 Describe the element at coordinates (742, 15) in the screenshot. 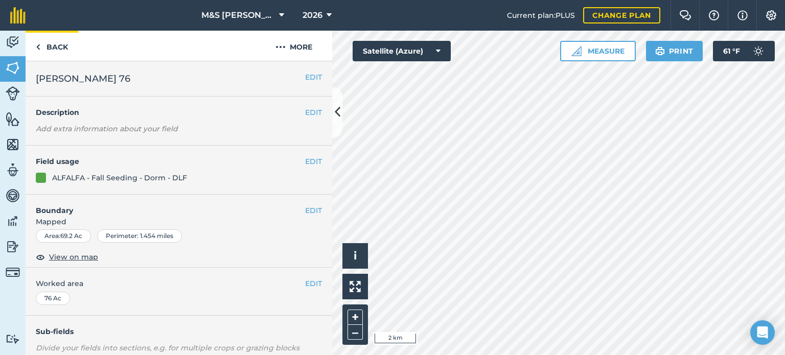

I see `img: svg+xml;base64,PHN2ZyB4bWxucz0iaHR0cDovL3d3dy53My5vcmcvMjAwMC9zdmciIHdpZHRoPSIxNyIgaGVpZ2h0PSIxNy...` at that location.